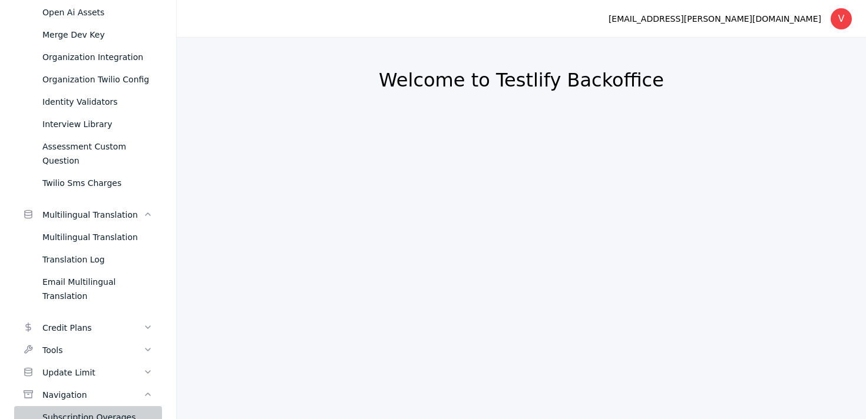 The height and width of the screenshot is (419, 866). Describe the element at coordinates (88, 124) in the screenshot. I see `a: Interview Library` at that location.